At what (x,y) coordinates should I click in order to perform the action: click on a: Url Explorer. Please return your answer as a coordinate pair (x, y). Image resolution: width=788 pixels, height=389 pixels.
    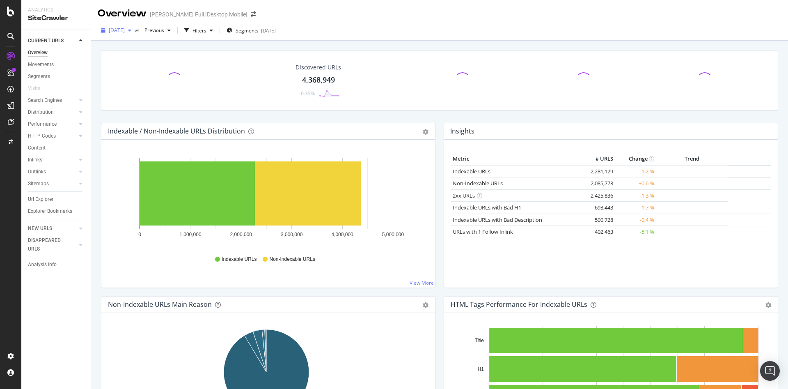
    Looking at the image, I should click on (56, 199).